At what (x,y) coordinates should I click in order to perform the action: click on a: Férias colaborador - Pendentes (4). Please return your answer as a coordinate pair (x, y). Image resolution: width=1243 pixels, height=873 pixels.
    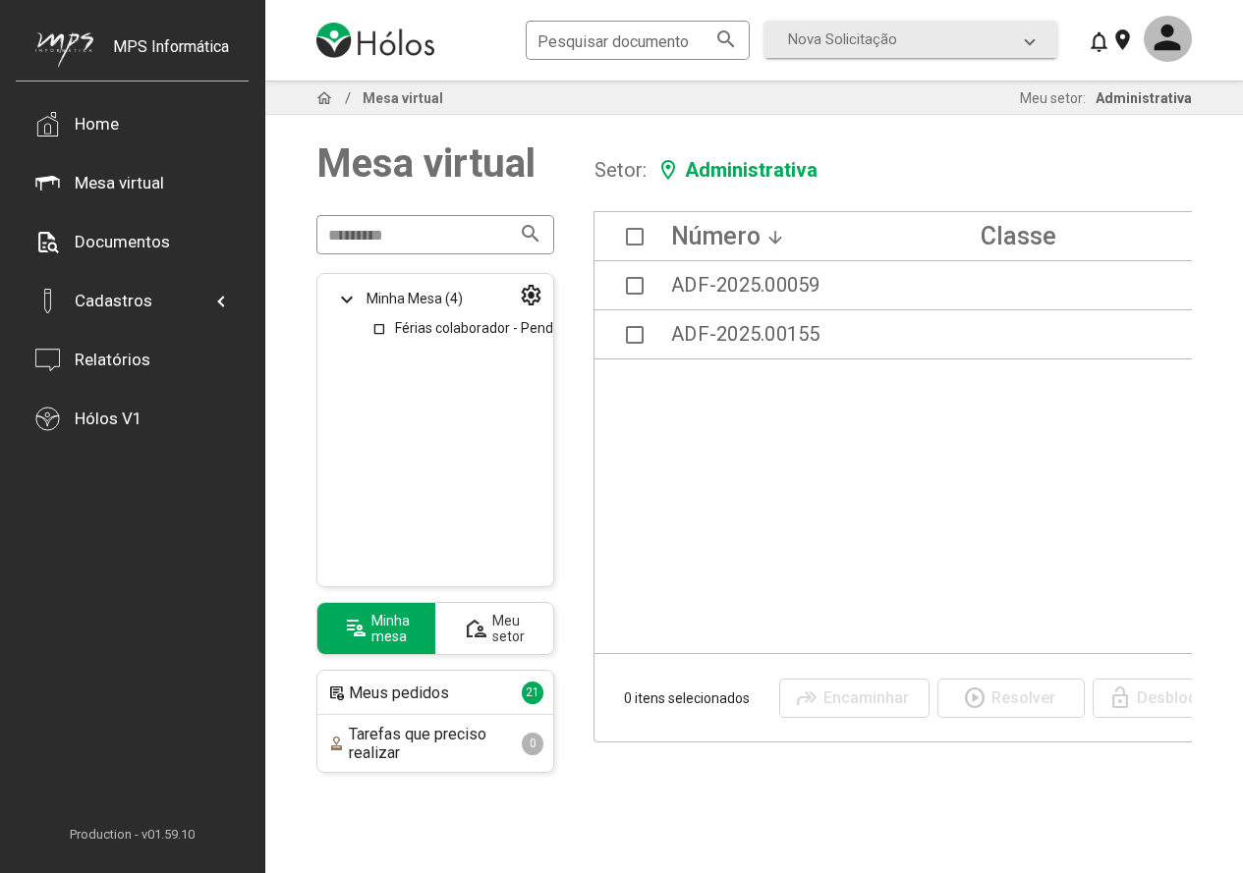
    Looking at the image, I should click on (502, 328).